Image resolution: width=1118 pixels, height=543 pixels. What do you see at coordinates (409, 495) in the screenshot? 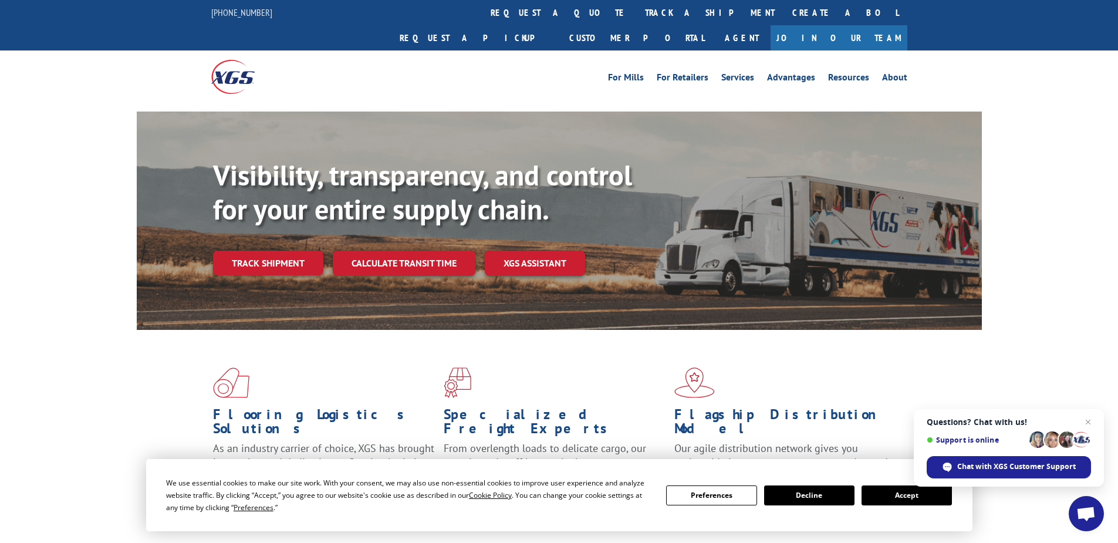
I see `div: We use essential cookies to make our site work. With your consent, we may also use non-essential ...` at bounding box center [409, 495].